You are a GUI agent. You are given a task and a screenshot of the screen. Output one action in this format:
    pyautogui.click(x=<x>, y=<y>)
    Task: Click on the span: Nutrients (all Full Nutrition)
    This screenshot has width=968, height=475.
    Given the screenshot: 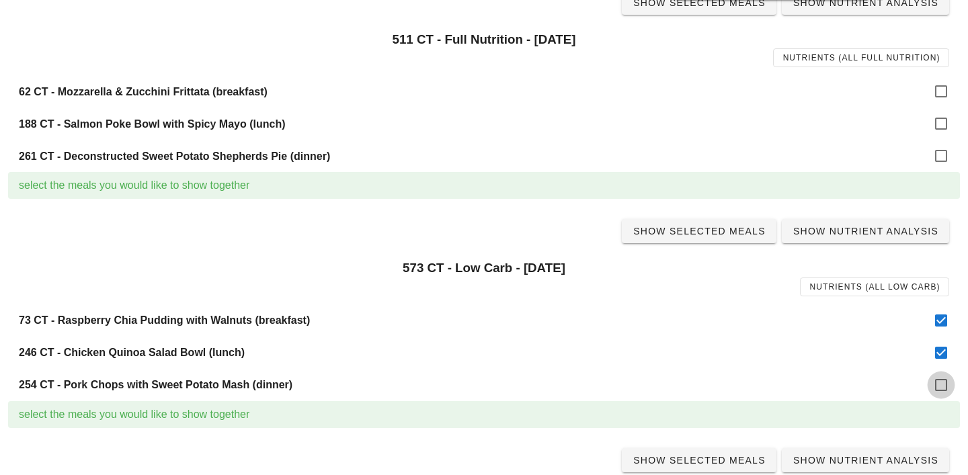 What is the action you would take?
    pyautogui.click(x=861, y=58)
    